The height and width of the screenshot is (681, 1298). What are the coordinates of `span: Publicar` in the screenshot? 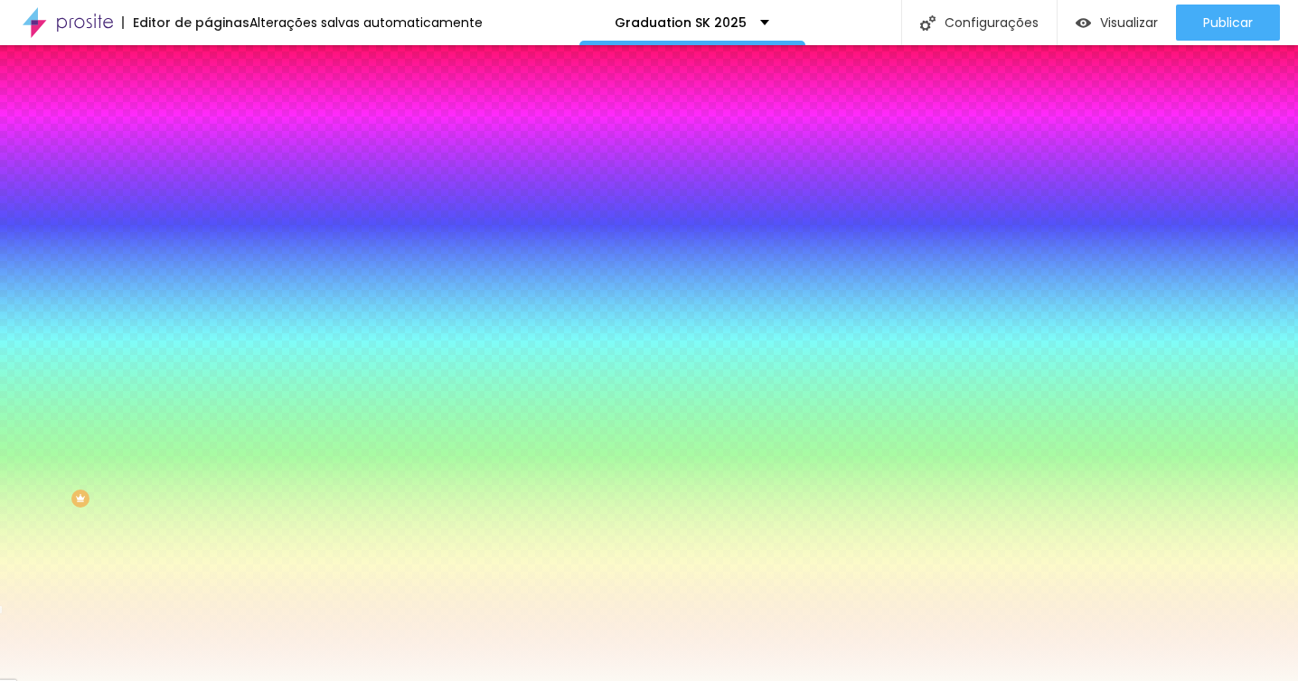 It's located at (1227, 23).